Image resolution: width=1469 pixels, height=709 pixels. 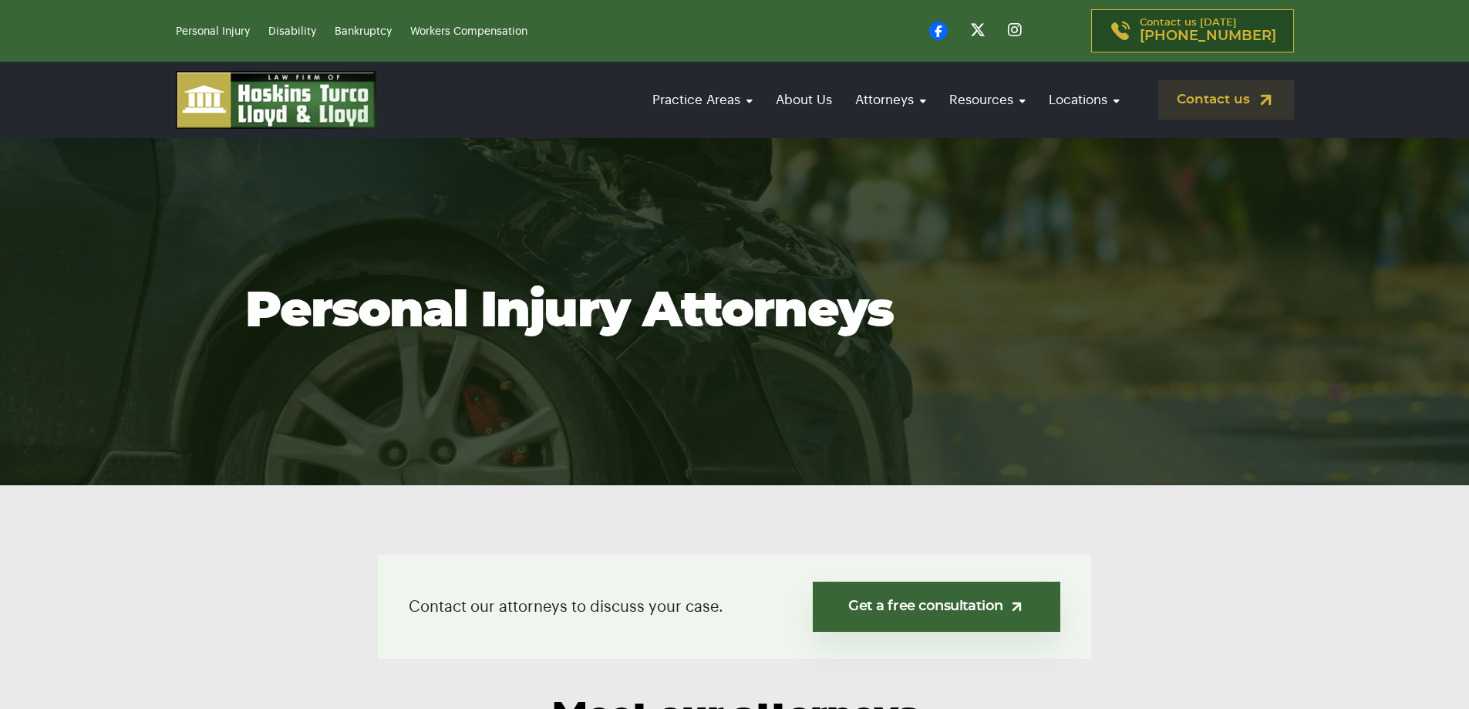 I want to click on a: Disability, so click(x=292, y=32).